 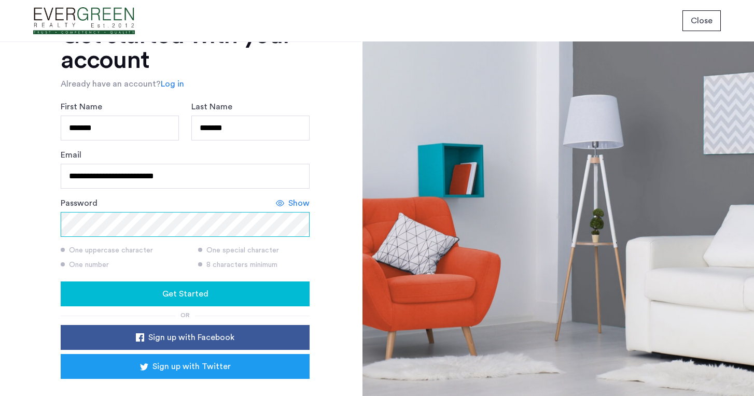 I want to click on span: Show, so click(x=299, y=203).